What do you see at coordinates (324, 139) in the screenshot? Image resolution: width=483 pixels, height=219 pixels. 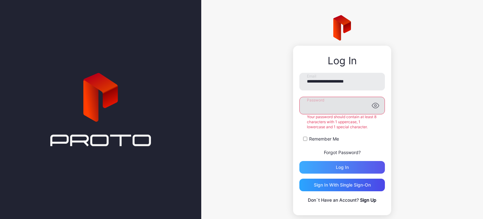 I see `label: Remember Me` at bounding box center [324, 139].